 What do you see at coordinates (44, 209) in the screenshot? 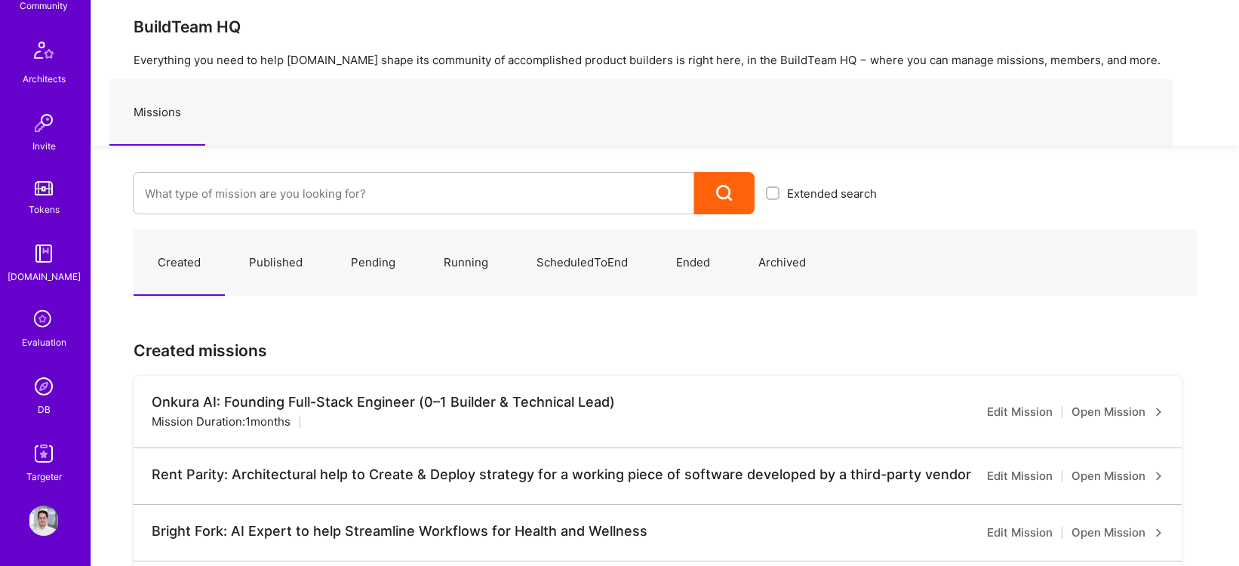
I see `div: Tokens` at bounding box center [44, 209].